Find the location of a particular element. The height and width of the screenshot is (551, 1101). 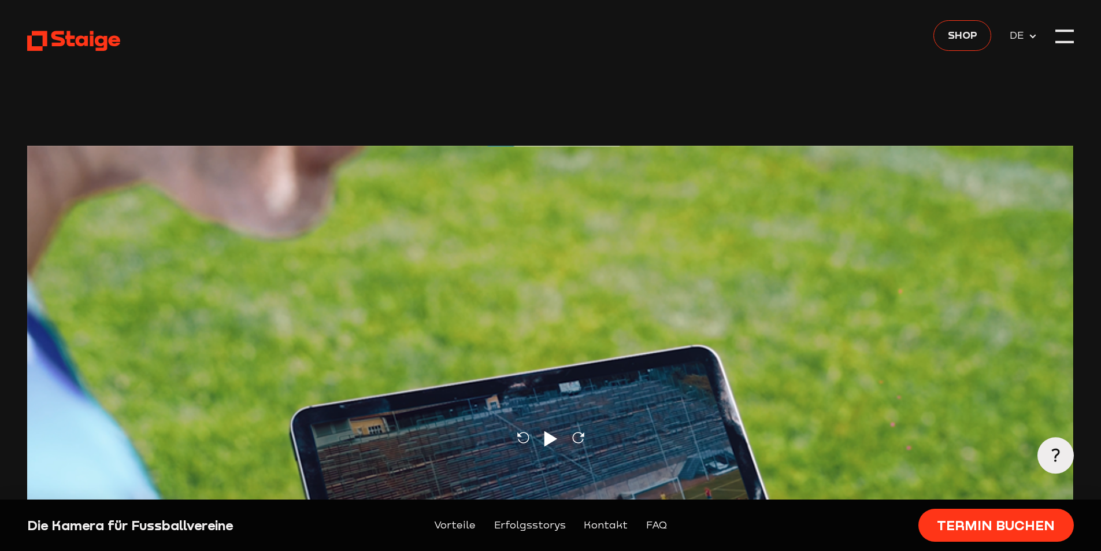

a: Shop is located at coordinates (963, 35).